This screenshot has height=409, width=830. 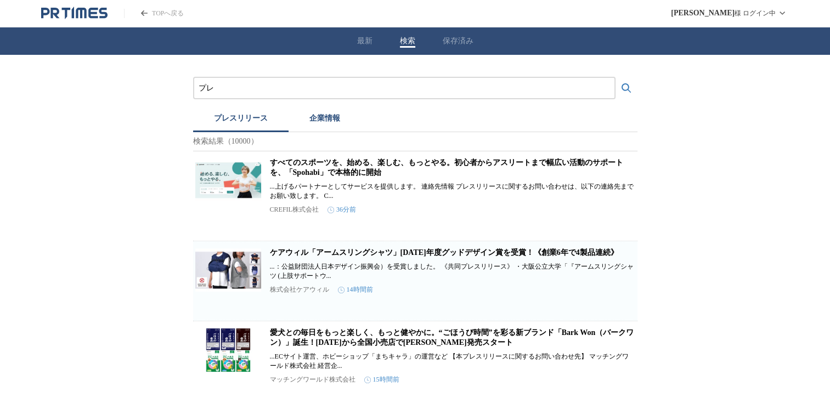 What do you see at coordinates (458, 41) in the screenshot?
I see `button: 保存済み` at bounding box center [458, 41].